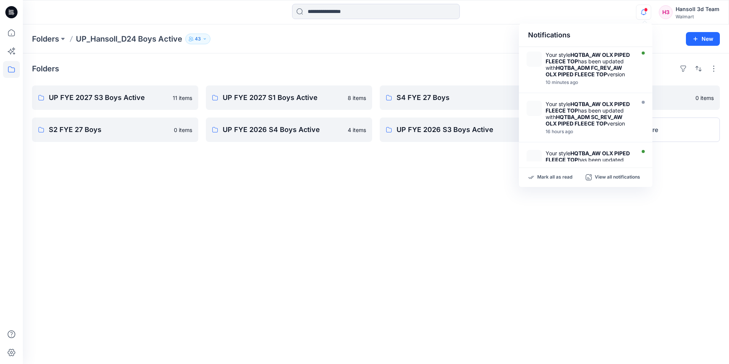 Image resolution: width=729 pixels, height=364 pixels. Describe the element at coordinates (618, 177) in the screenshot. I see `p: View all notifications` at that location.